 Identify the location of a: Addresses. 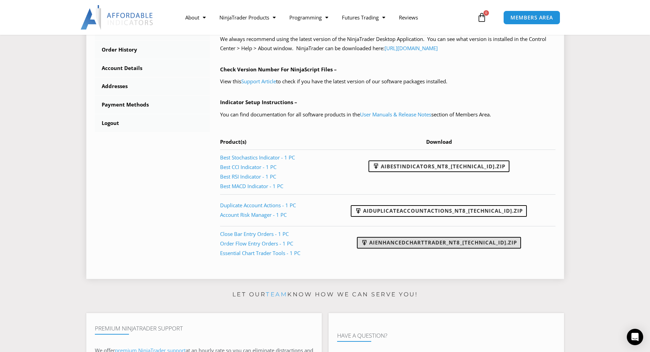
(153, 86).